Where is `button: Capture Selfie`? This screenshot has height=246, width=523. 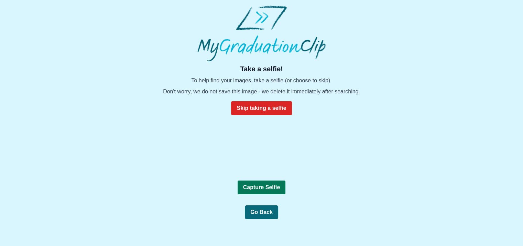
button: Capture Selfie is located at coordinates (262, 187).